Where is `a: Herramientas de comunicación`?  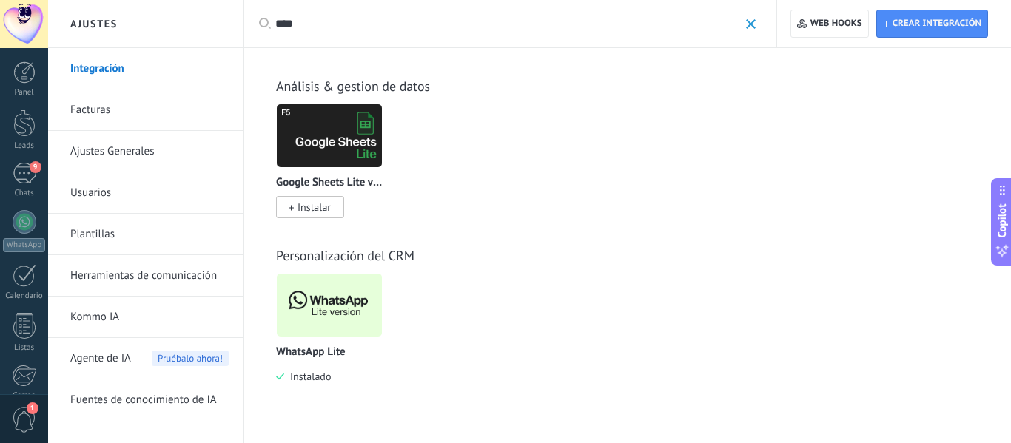
a: Herramientas de comunicación is located at coordinates (149, 276).